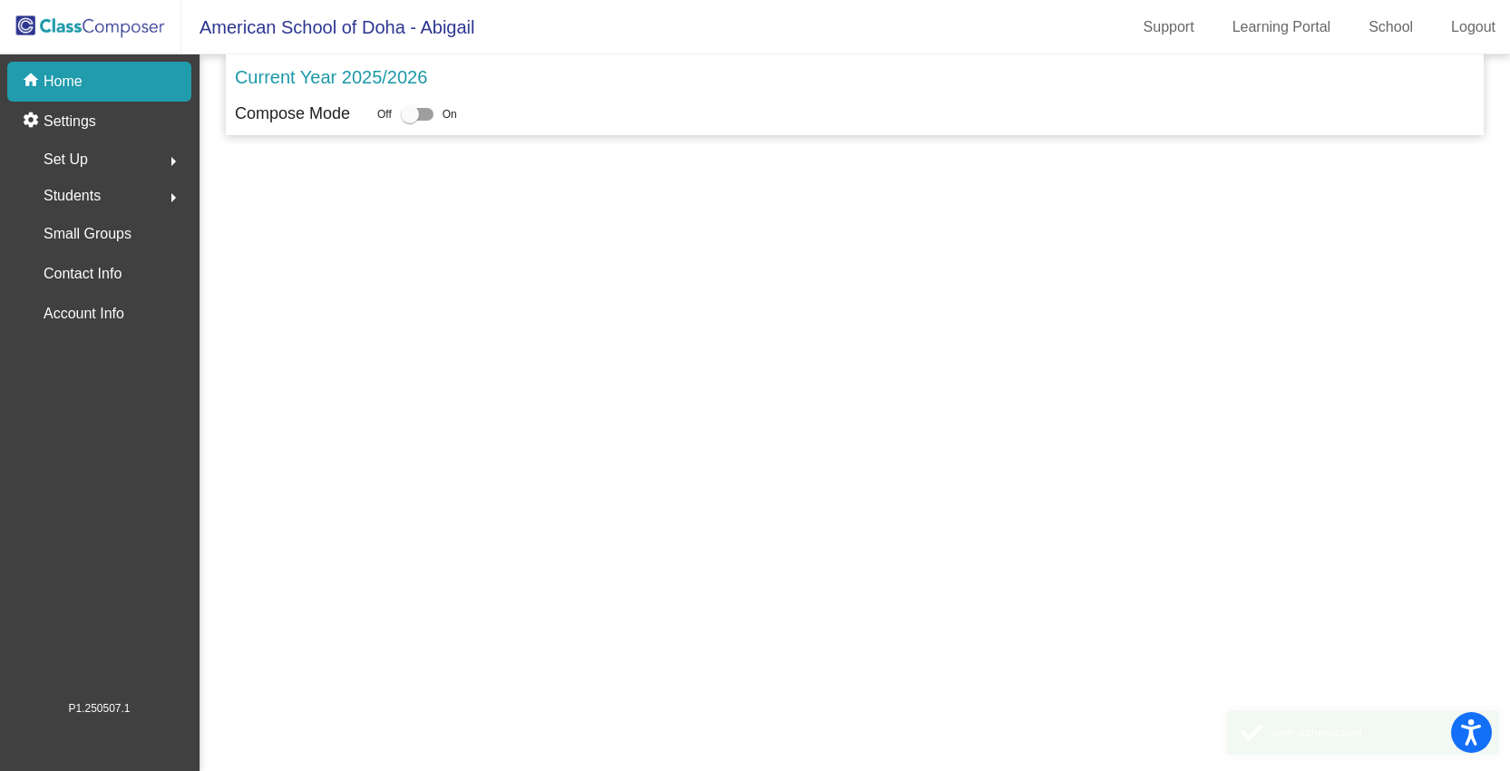 The image size is (1510, 771). I want to click on a: Logout, so click(1473, 27).